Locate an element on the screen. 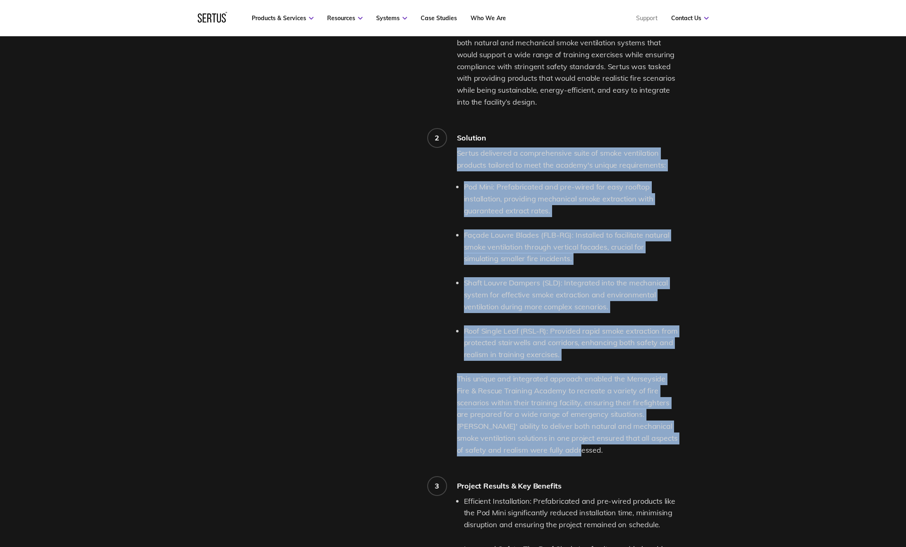 The width and height of the screenshot is (906, 547). p: This unique and integrated approach enabled the Merseyside Fire & Rescue Training Academy to recr... is located at coordinates (567, 415).